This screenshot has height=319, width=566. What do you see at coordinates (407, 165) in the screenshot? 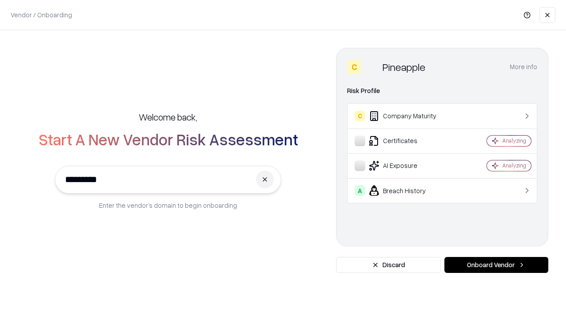
I see `div: AI Exposure` at bounding box center [407, 165].